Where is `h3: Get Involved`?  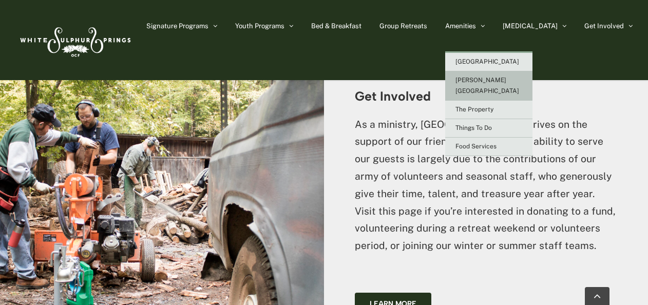 h3: Get Involved is located at coordinates (486, 96).